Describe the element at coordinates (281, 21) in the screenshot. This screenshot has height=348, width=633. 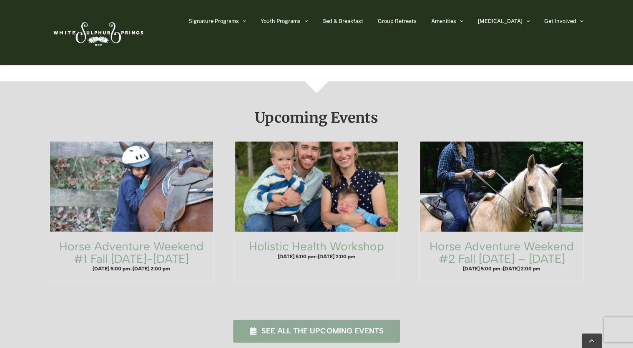
I see `span: Youth Programs` at that location.